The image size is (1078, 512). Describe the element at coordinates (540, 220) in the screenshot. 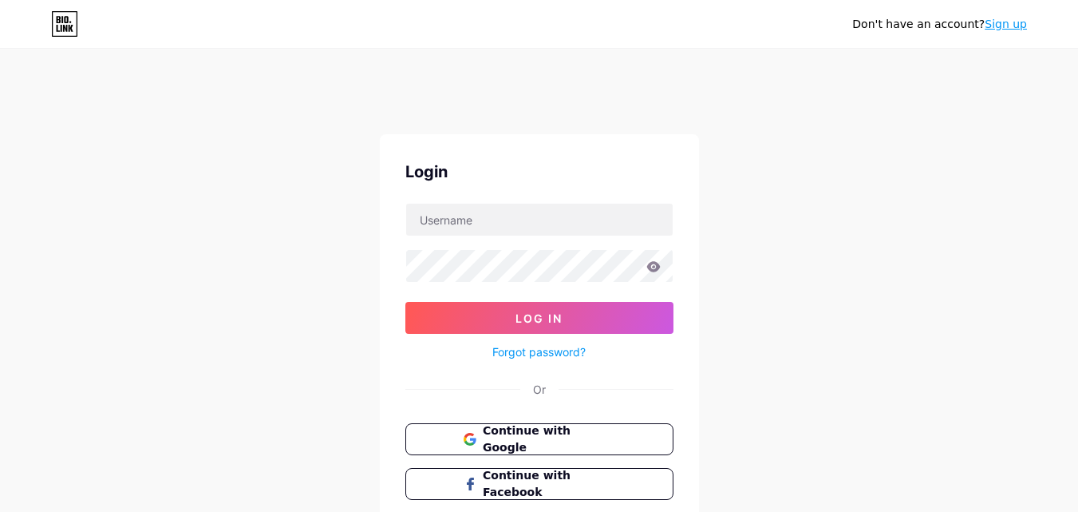

I see `input: Username` at that location.